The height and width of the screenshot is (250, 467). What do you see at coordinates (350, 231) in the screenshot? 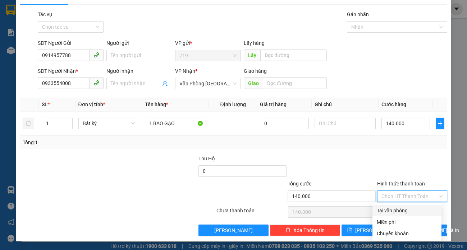
I see `span: save` at bounding box center [350, 231].